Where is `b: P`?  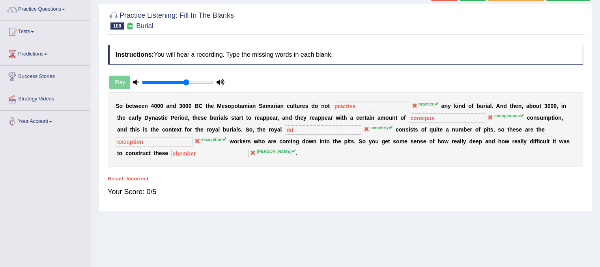 b: P is located at coordinates (172, 118).